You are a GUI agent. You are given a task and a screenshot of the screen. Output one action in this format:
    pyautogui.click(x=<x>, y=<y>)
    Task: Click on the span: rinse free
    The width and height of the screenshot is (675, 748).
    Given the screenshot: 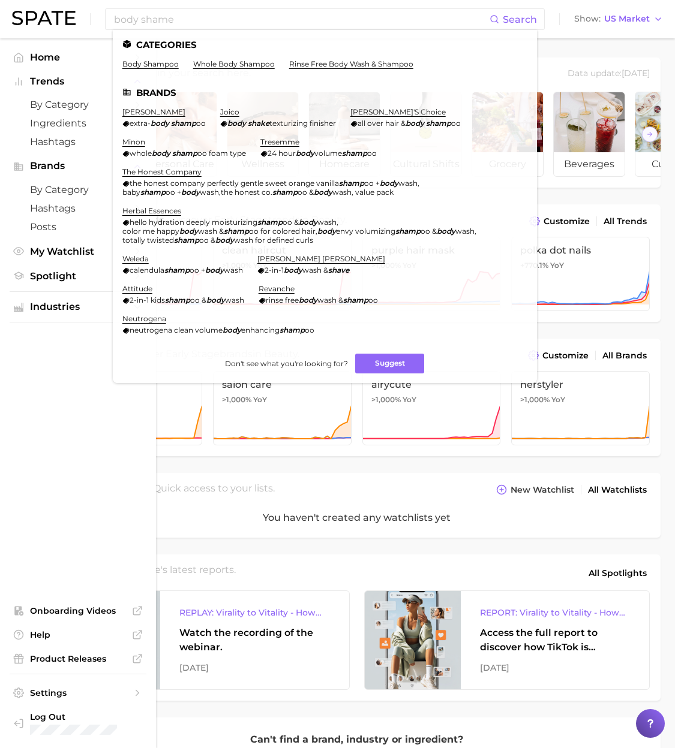 What is the action you would take?
    pyautogui.click(x=282, y=300)
    